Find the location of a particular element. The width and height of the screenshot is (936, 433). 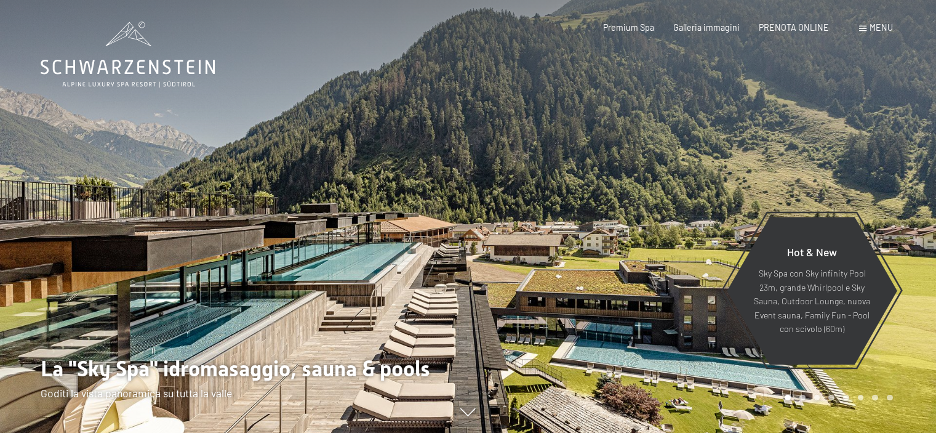

div: Carousel Page 4 is located at coordinates (831, 398).